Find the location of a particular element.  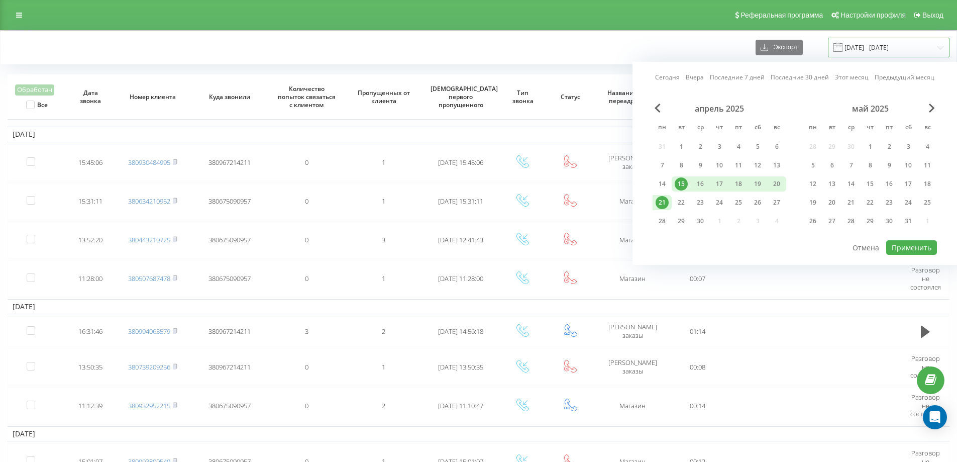

div: вс 27 апр. 2025 г. is located at coordinates (776, 202).